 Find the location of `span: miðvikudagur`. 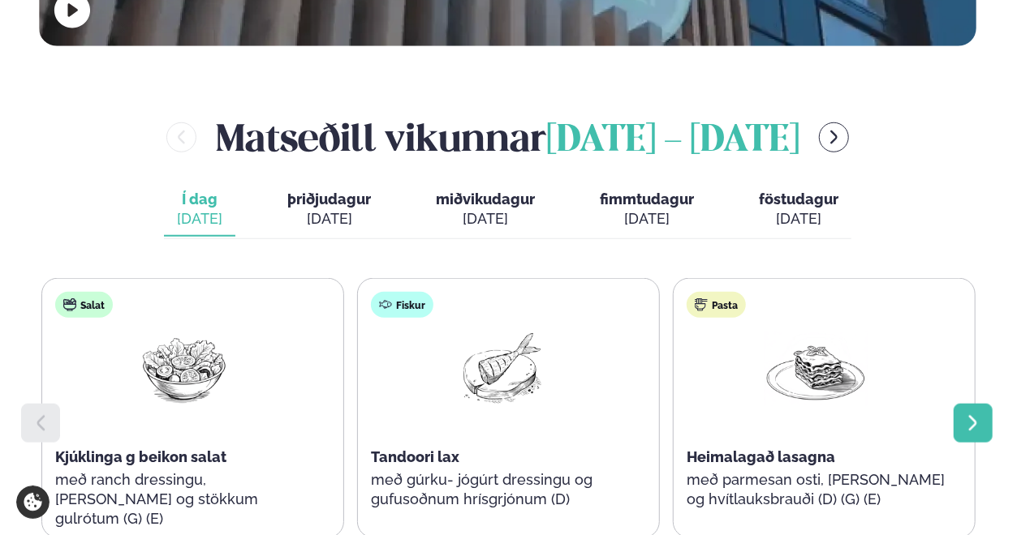

span: miðvikudagur is located at coordinates (485, 199).